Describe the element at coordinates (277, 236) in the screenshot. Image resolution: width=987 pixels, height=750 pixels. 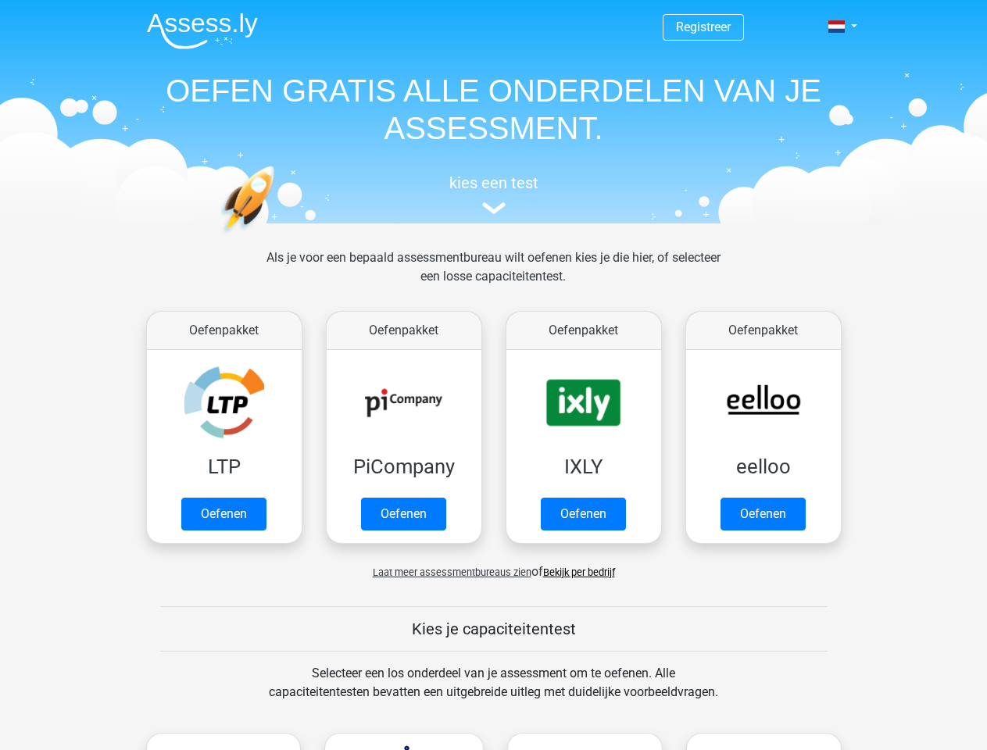
I see `img: oefenen` at that location.